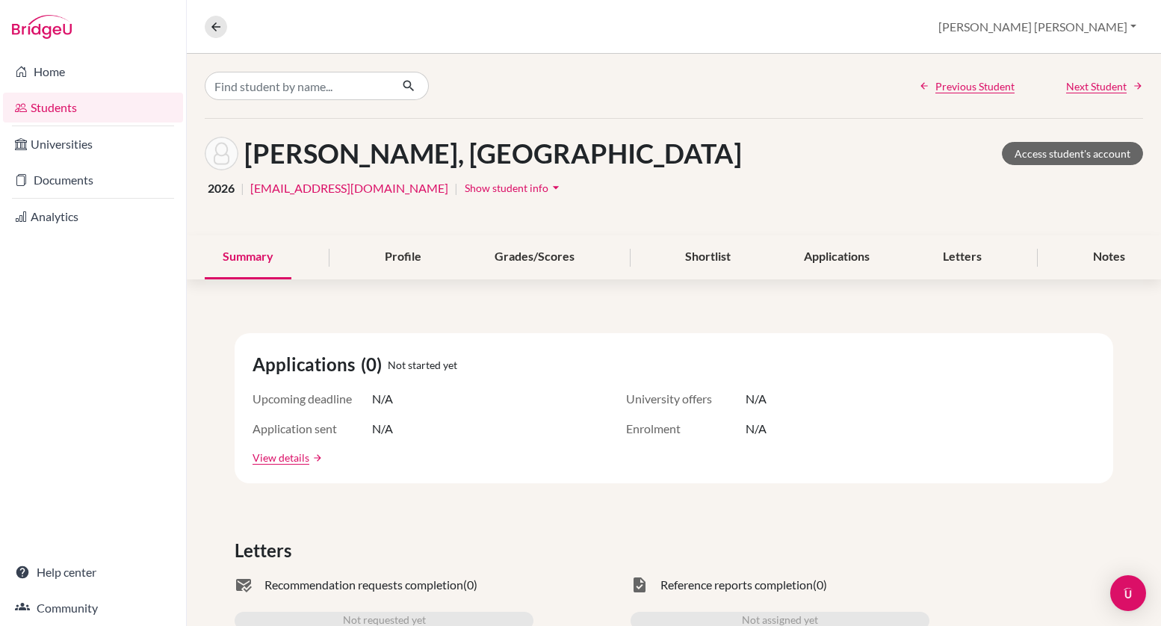  What do you see at coordinates (221, 153) in the screenshot?
I see `img: Siena Befus's avatar` at bounding box center [221, 153].